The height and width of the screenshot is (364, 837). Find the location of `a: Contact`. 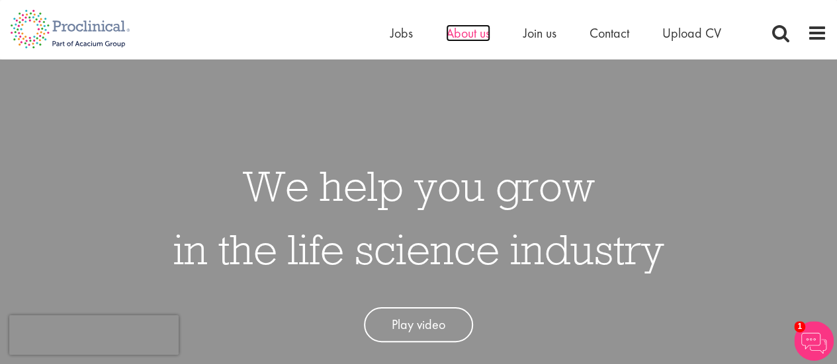

a: Contact is located at coordinates (609, 33).